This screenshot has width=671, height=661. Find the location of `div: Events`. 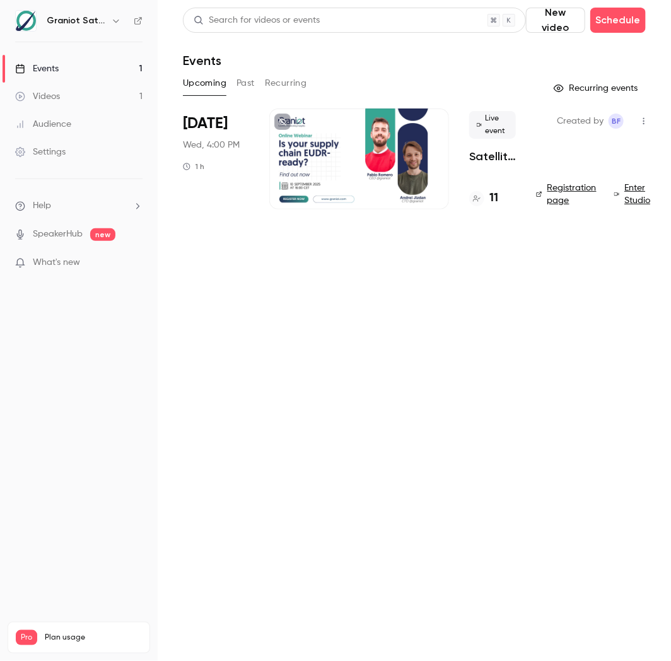

div: Events is located at coordinates (37, 69).